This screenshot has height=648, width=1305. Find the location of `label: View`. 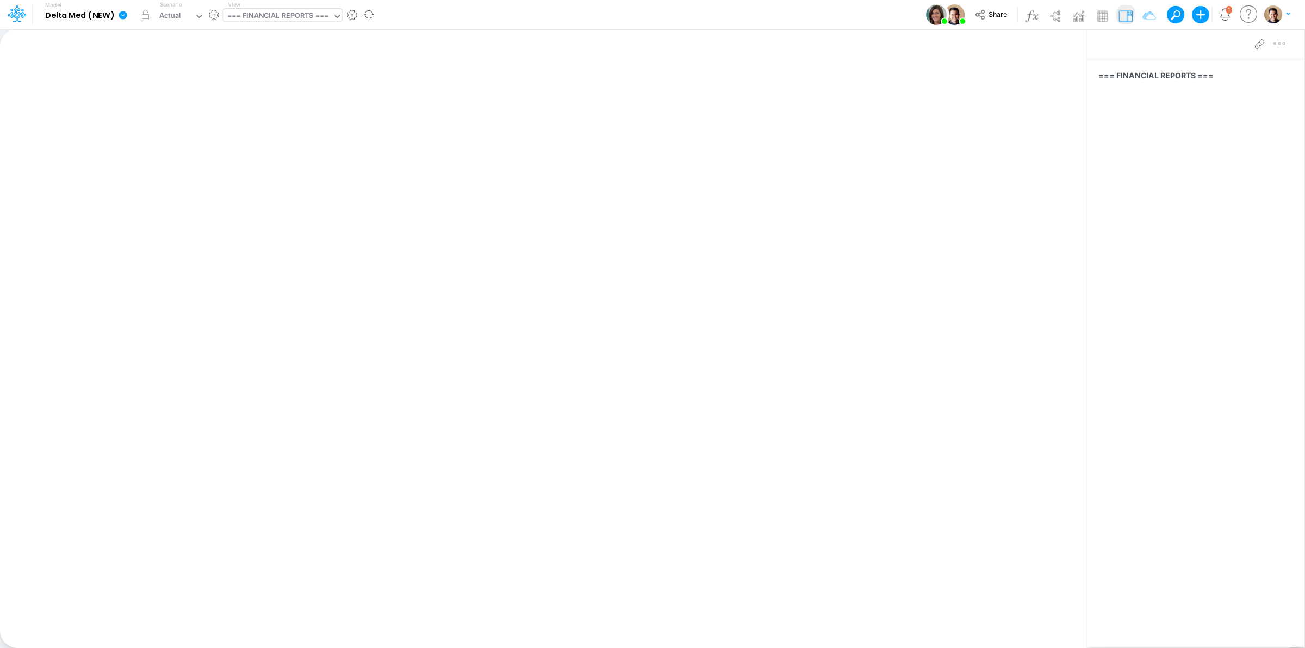

label: View is located at coordinates (234, 4).